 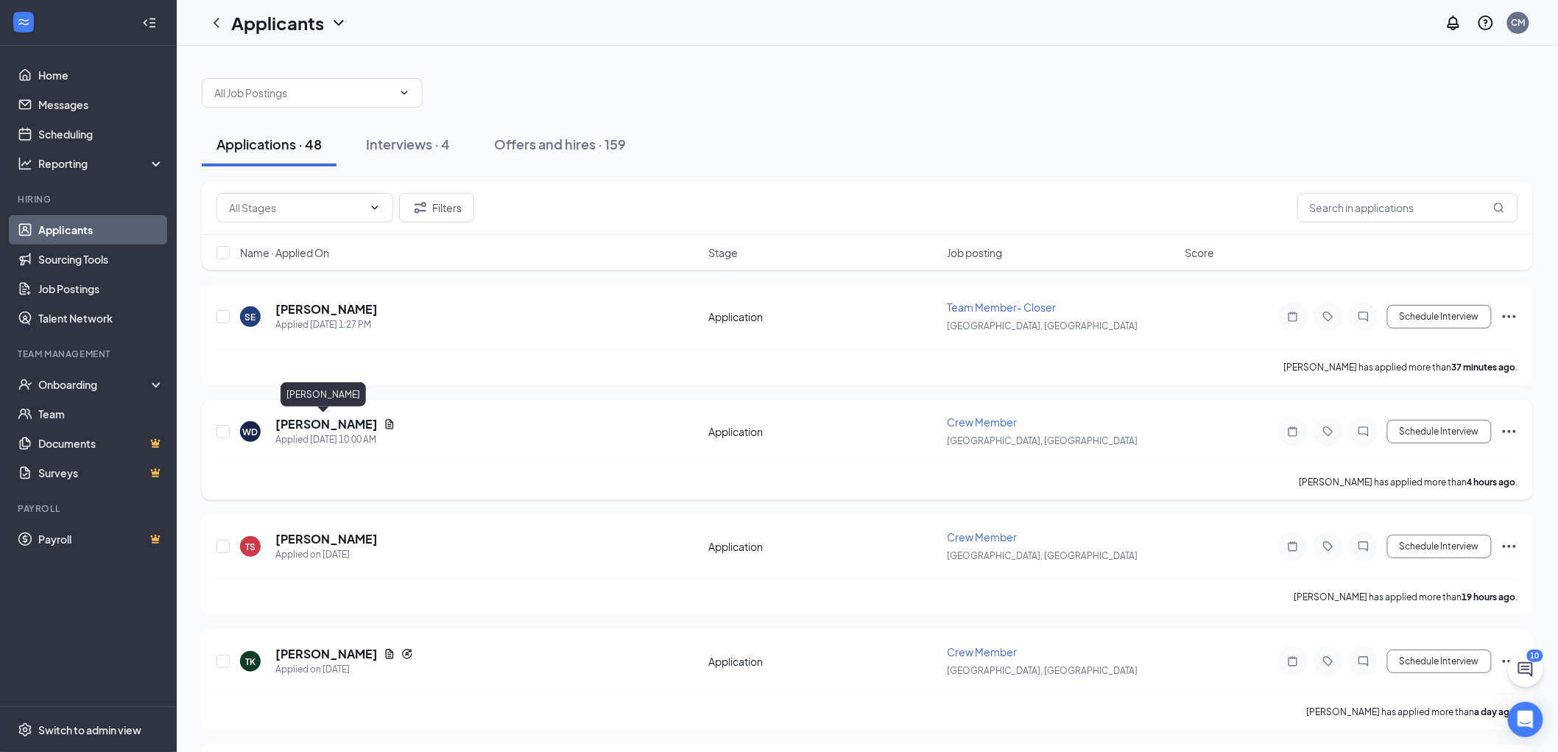 What do you see at coordinates (150, 23) in the screenshot?
I see `svg: Collapse` at bounding box center [150, 23].